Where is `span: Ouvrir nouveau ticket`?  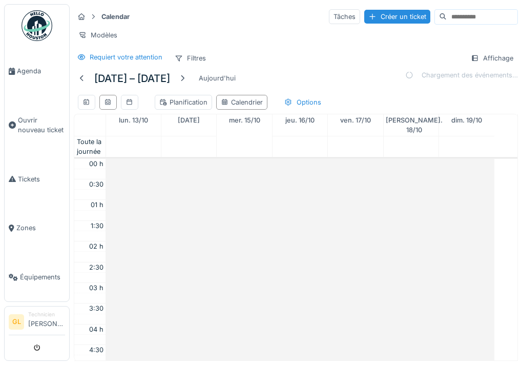 span: Ouvrir nouveau ticket is located at coordinates (41, 125).